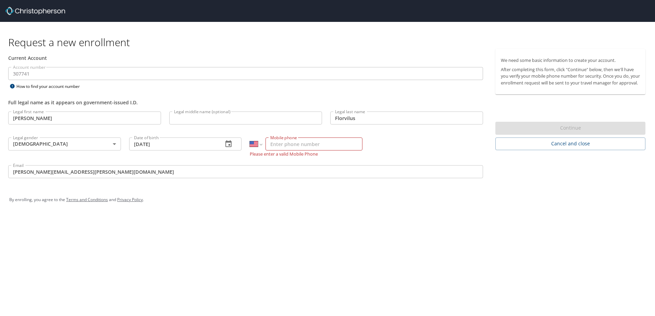 The height and width of the screenshot is (316, 655). I want to click on a: Terms and Conditions, so click(87, 200).